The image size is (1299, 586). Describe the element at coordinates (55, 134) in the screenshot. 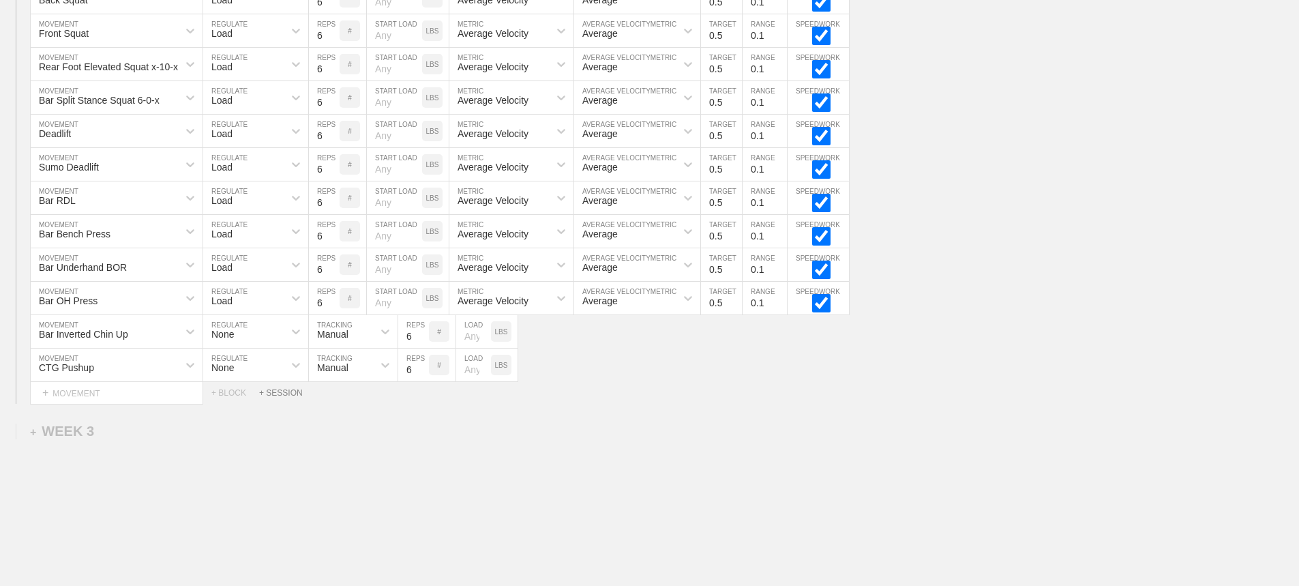

I see `div: Deadlift` at that location.